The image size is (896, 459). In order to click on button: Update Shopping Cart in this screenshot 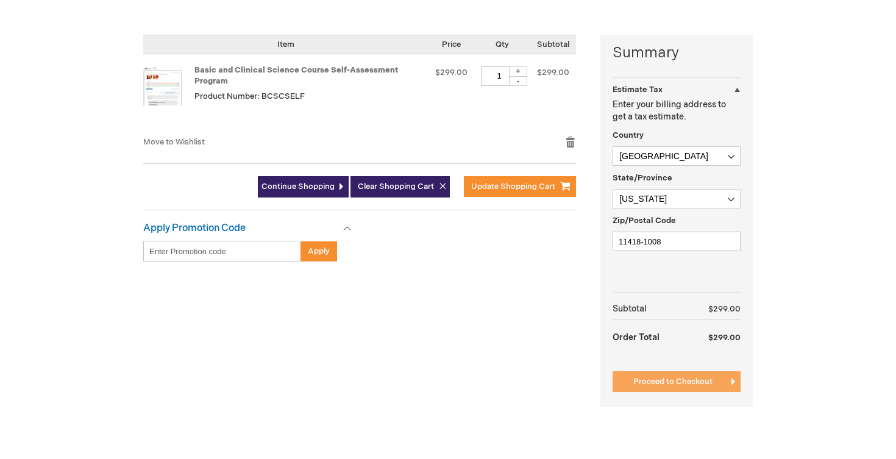, I will do `click(520, 187)`.